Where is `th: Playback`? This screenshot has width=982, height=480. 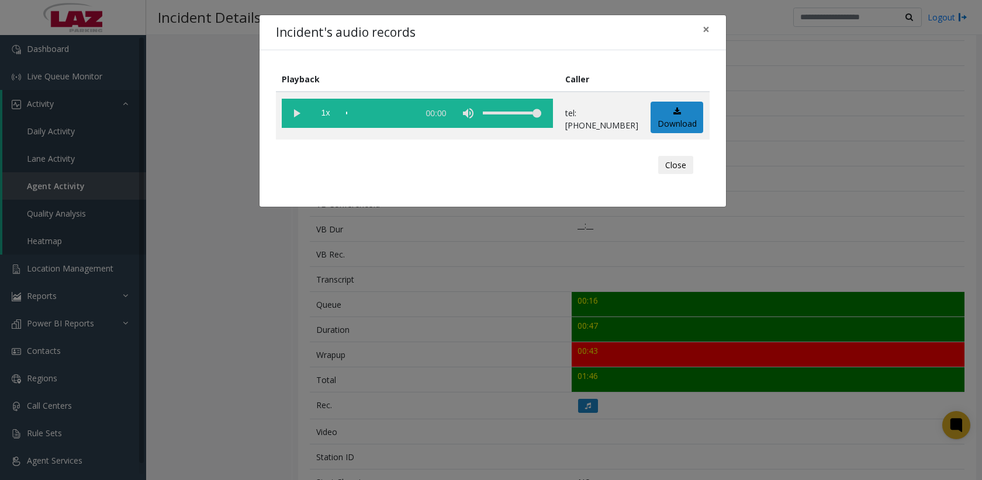
th: Playback is located at coordinates (417, 79).